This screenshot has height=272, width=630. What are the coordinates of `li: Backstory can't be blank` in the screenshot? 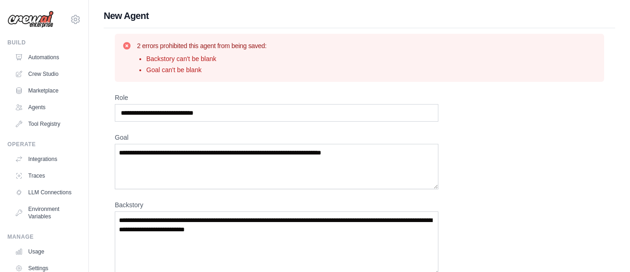 It's located at (206, 59).